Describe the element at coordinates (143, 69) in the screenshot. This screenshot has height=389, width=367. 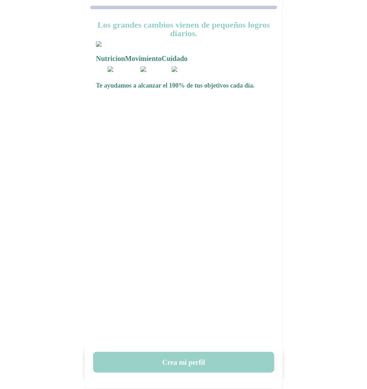
I see `img: movimiento.svg` at that location.